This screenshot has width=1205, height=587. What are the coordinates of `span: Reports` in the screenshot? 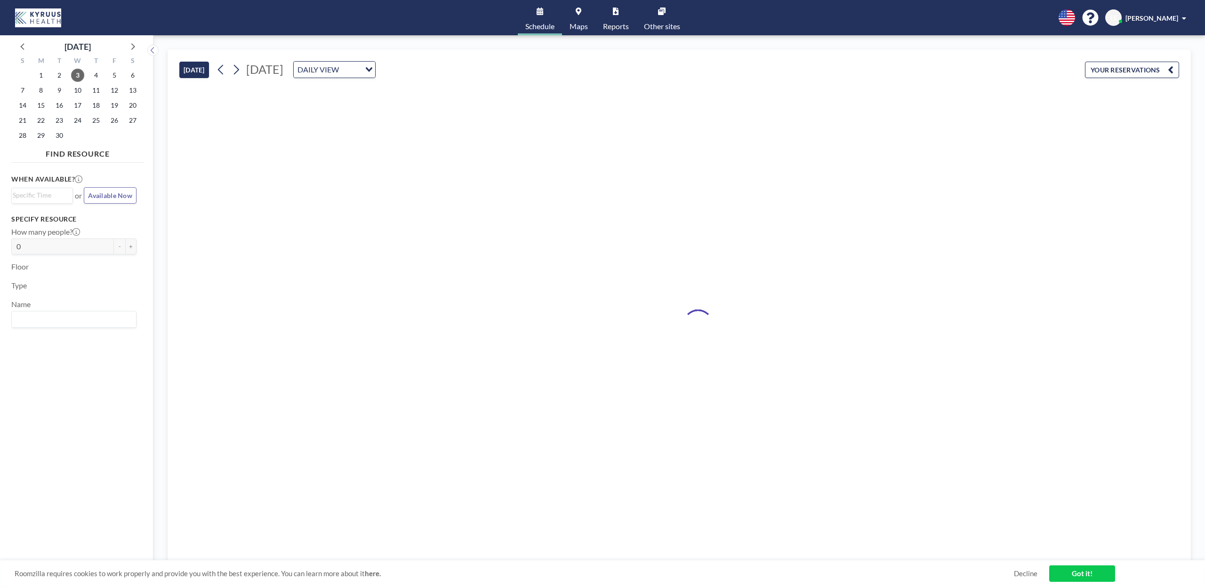 It's located at (616, 26).